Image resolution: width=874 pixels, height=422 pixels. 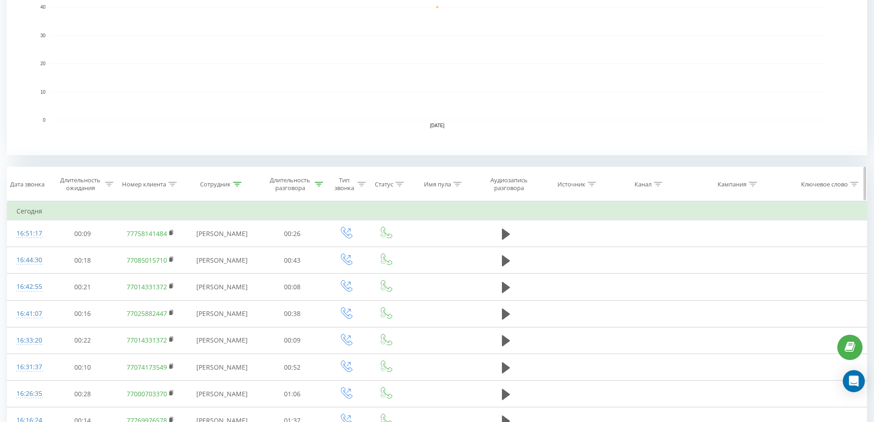 I want to click on div: 16:44:30, so click(x=28, y=260).